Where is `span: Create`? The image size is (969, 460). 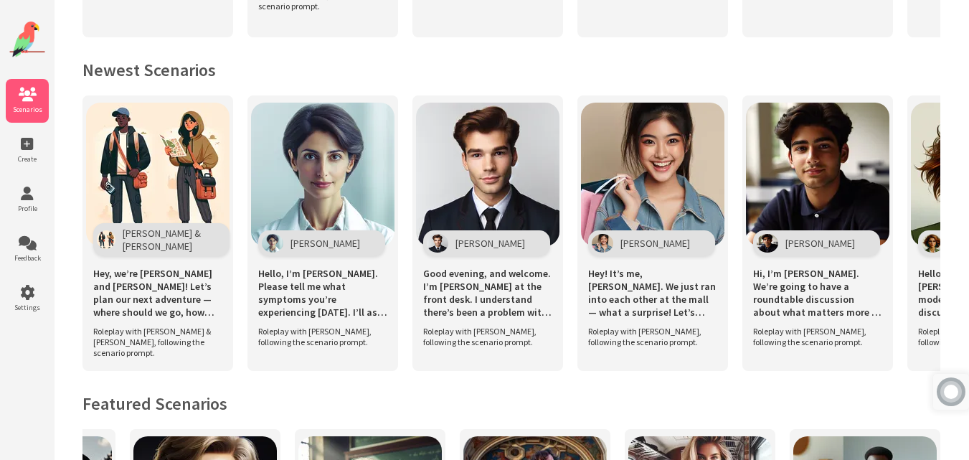 span: Create is located at coordinates (27, 159).